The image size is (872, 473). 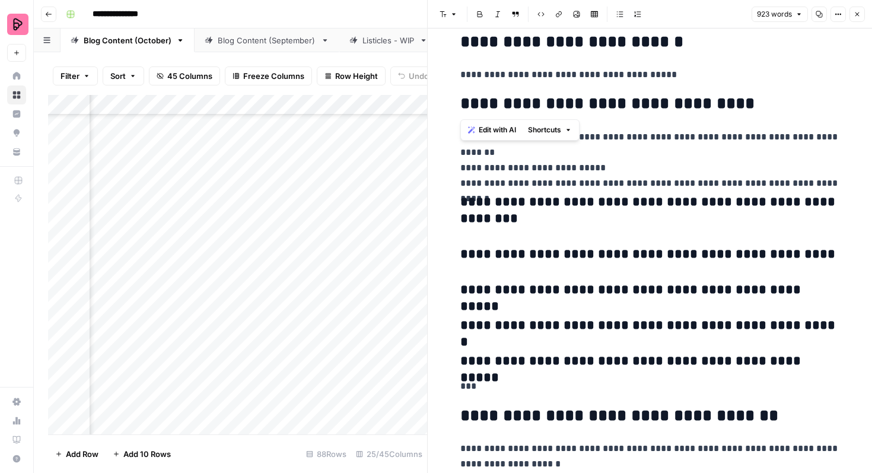 What do you see at coordinates (419, 76) in the screenshot?
I see `span: Undo` at bounding box center [419, 76].